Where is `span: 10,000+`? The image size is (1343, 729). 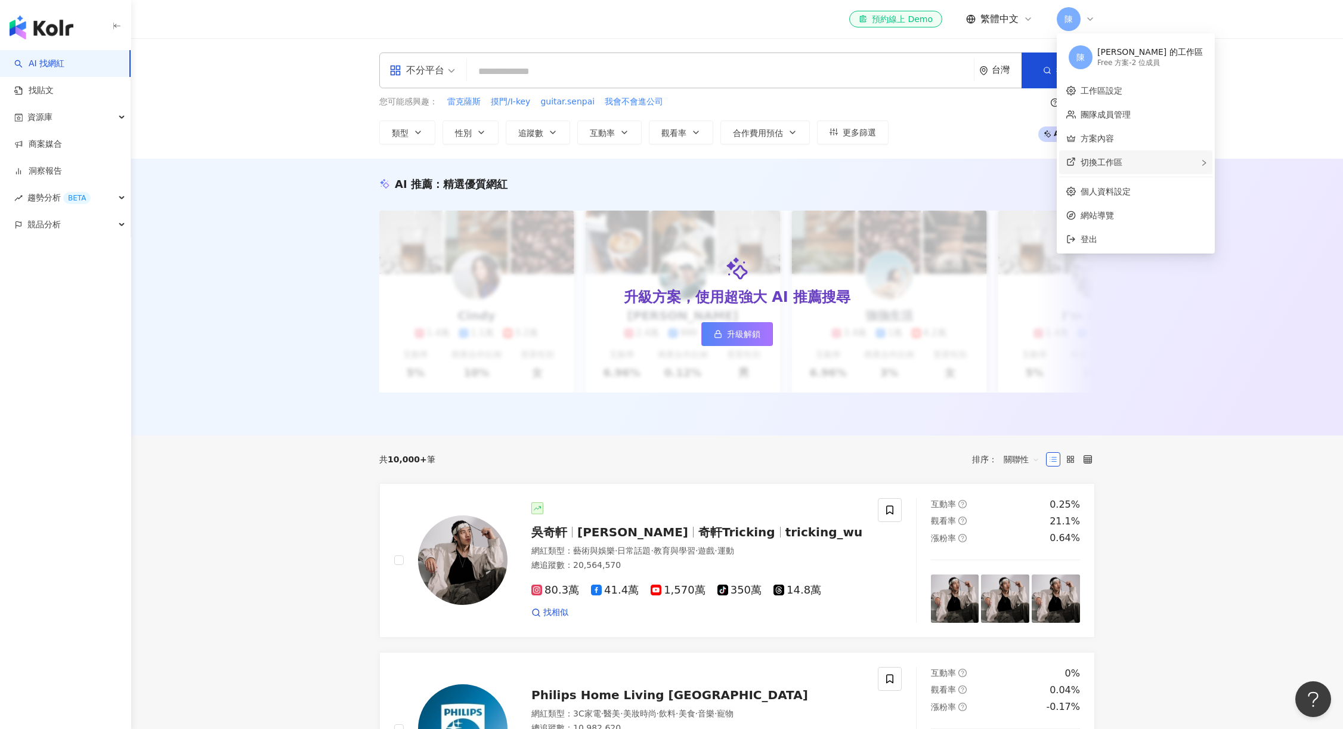
span: 10,000+ is located at coordinates (407, 459).